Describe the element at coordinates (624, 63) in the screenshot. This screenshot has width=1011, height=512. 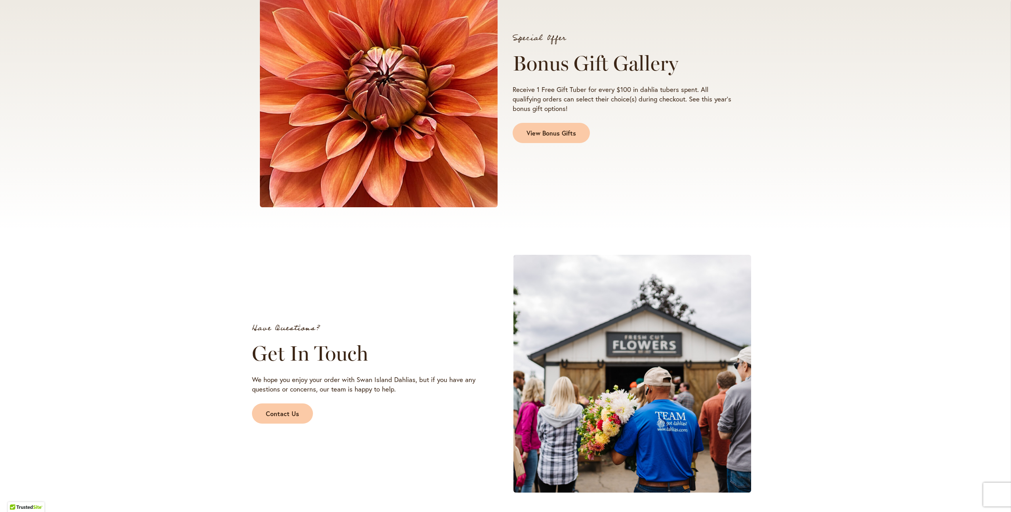
I see `h1: Bonus Gift Gallery` at that location.